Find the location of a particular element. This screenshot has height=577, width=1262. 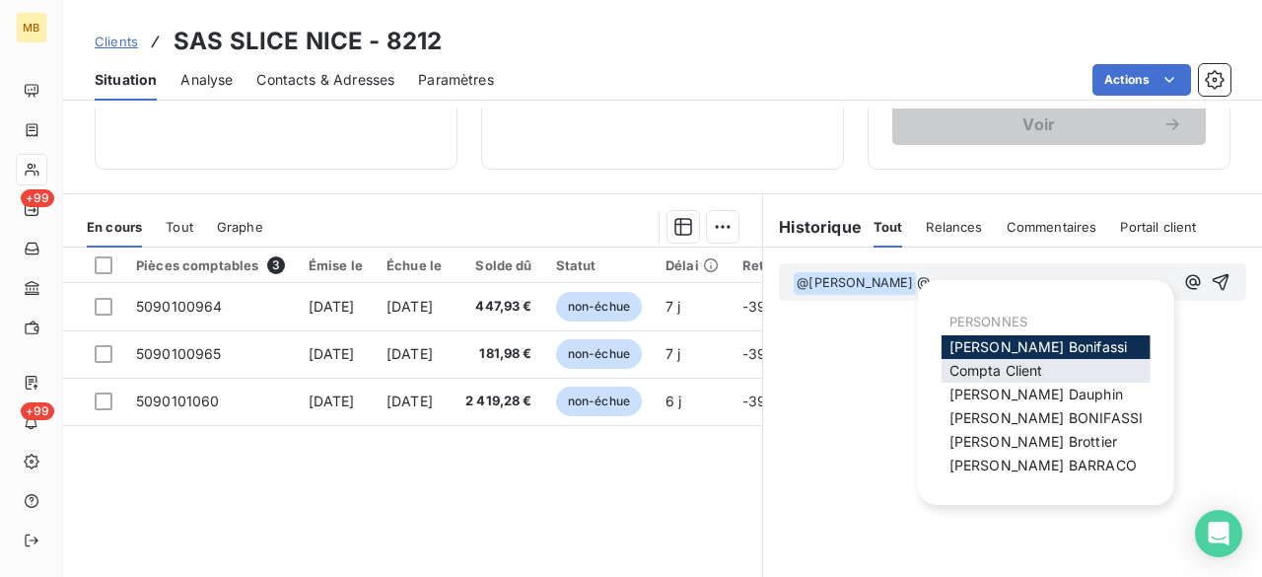

span: 3 is located at coordinates (276, 265).